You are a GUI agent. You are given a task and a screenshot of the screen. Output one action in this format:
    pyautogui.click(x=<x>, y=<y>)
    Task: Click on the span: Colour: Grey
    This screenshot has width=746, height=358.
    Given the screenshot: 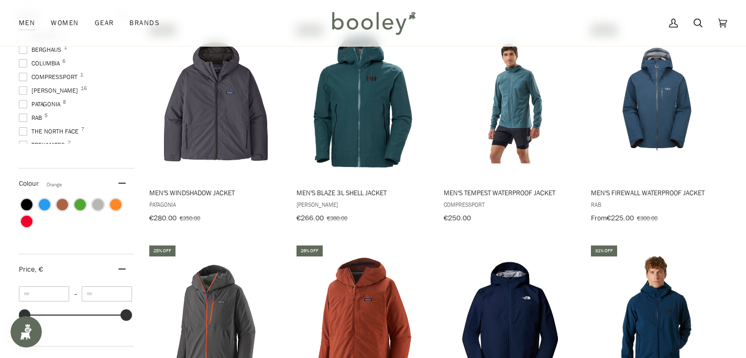 What is the action you would take?
    pyautogui.click(x=98, y=205)
    